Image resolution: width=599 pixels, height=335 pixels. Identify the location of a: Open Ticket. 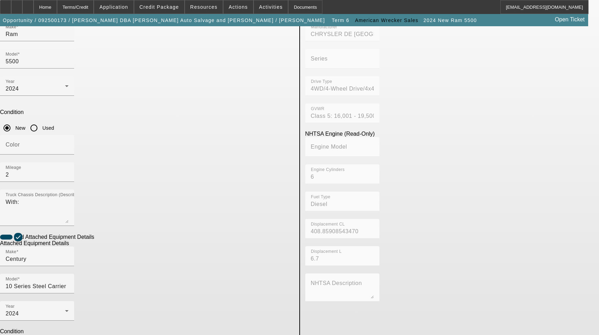
(569, 20).